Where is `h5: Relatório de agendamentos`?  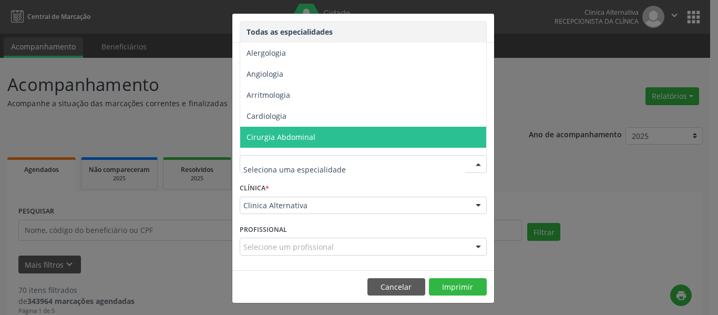
h5: Relatório de agendamentos is located at coordinates (300, 28).